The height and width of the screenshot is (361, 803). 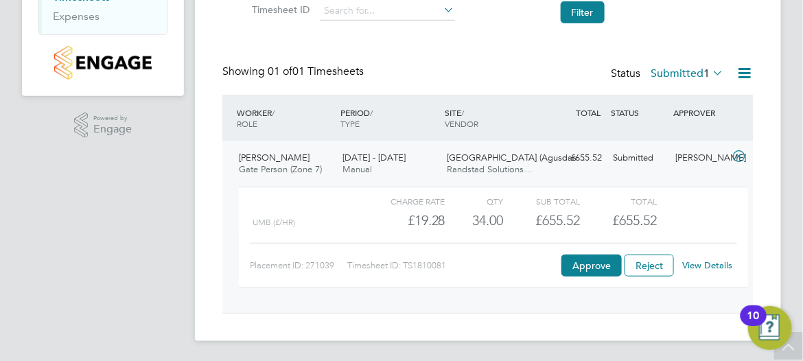 I want to click on a: View Details, so click(x=707, y=265).